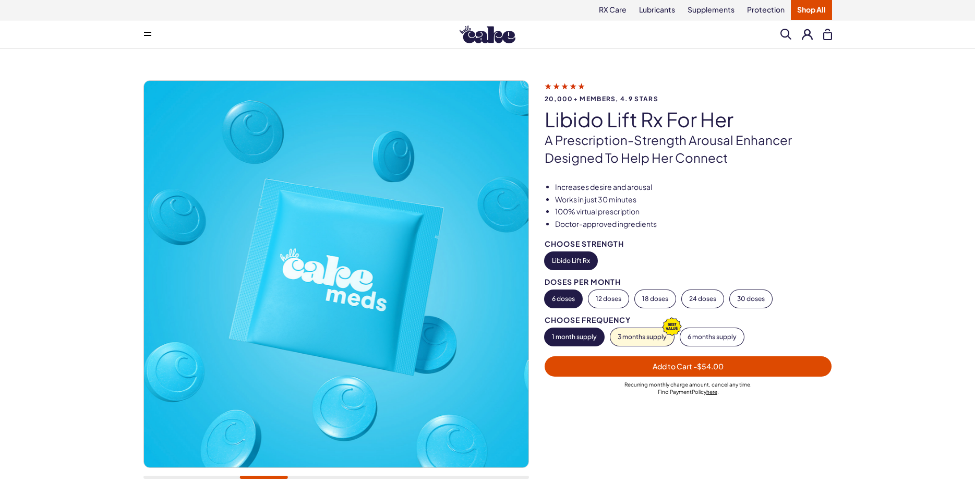  I want to click on p: A prescription-strength arousal enhancer designed to help her connect, so click(688, 149).